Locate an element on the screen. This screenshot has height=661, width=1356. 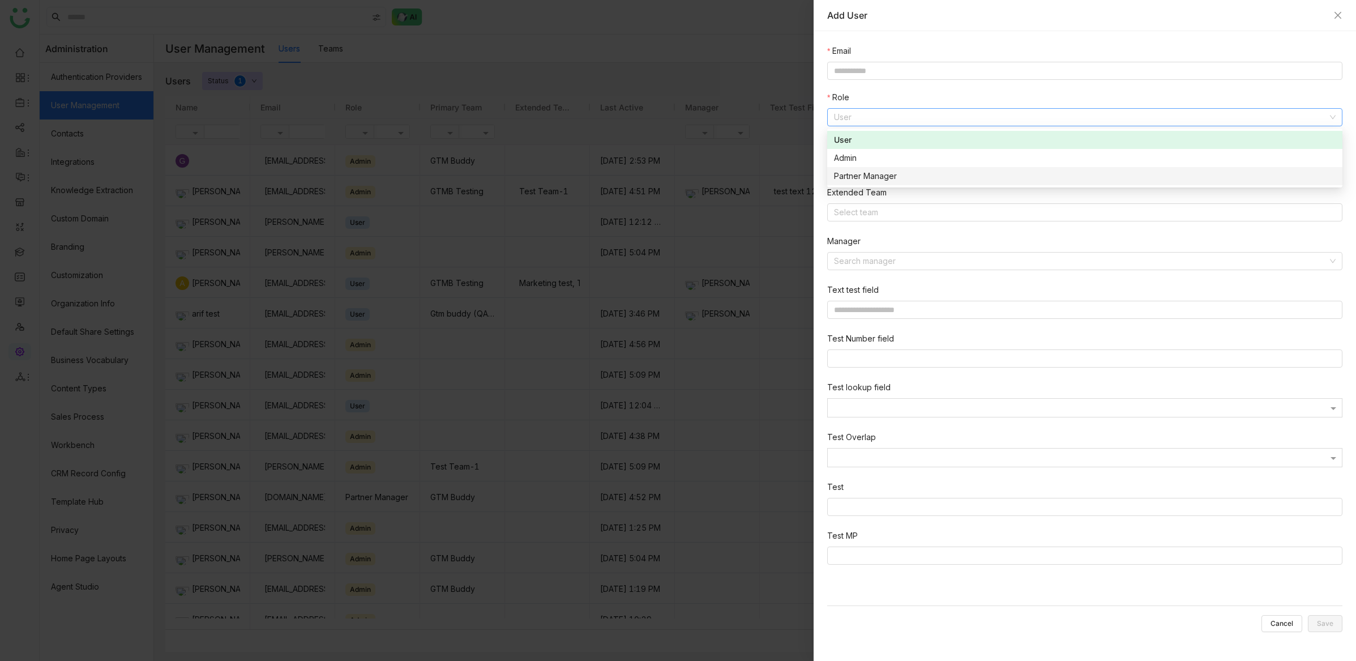
nz-select-item: User is located at coordinates (1085, 117).